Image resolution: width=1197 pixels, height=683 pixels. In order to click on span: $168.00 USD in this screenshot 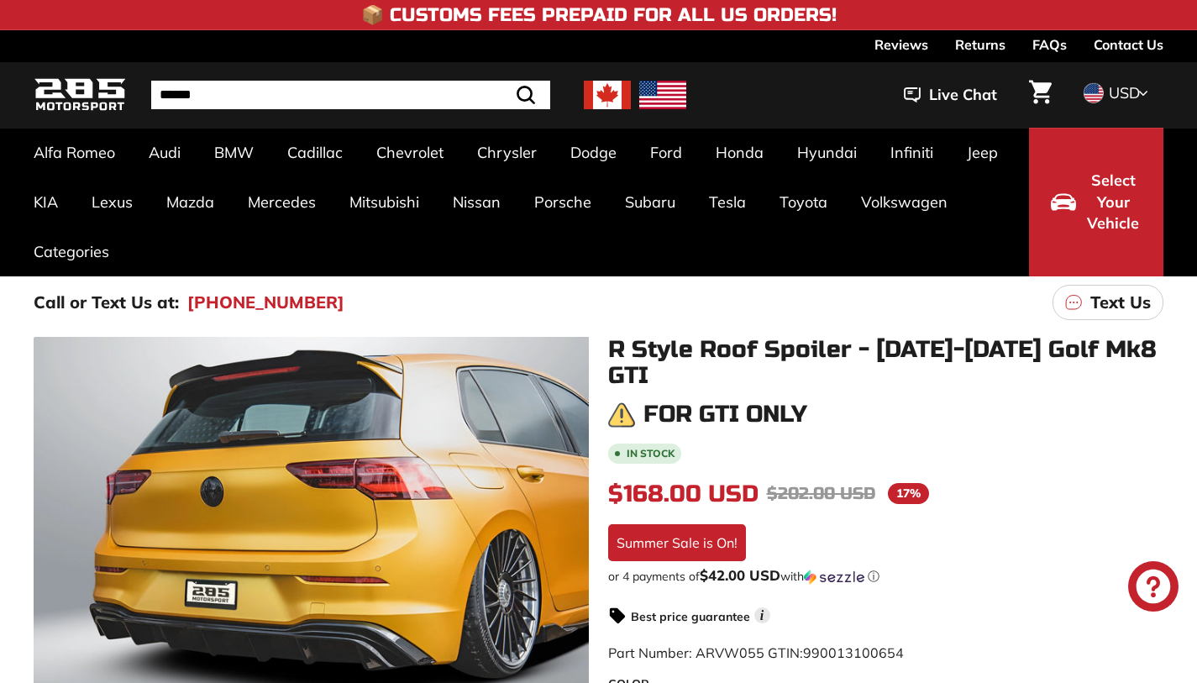, I will do `click(683, 494)`.